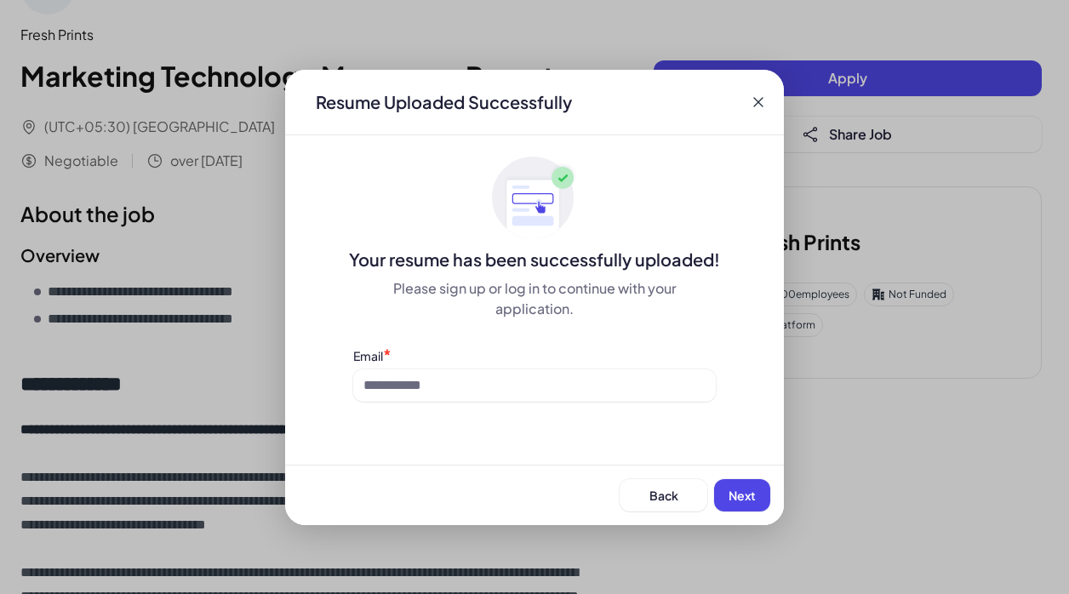  Describe the element at coordinates (664, 495) in the screenshot. I see `span: Back` at that location.